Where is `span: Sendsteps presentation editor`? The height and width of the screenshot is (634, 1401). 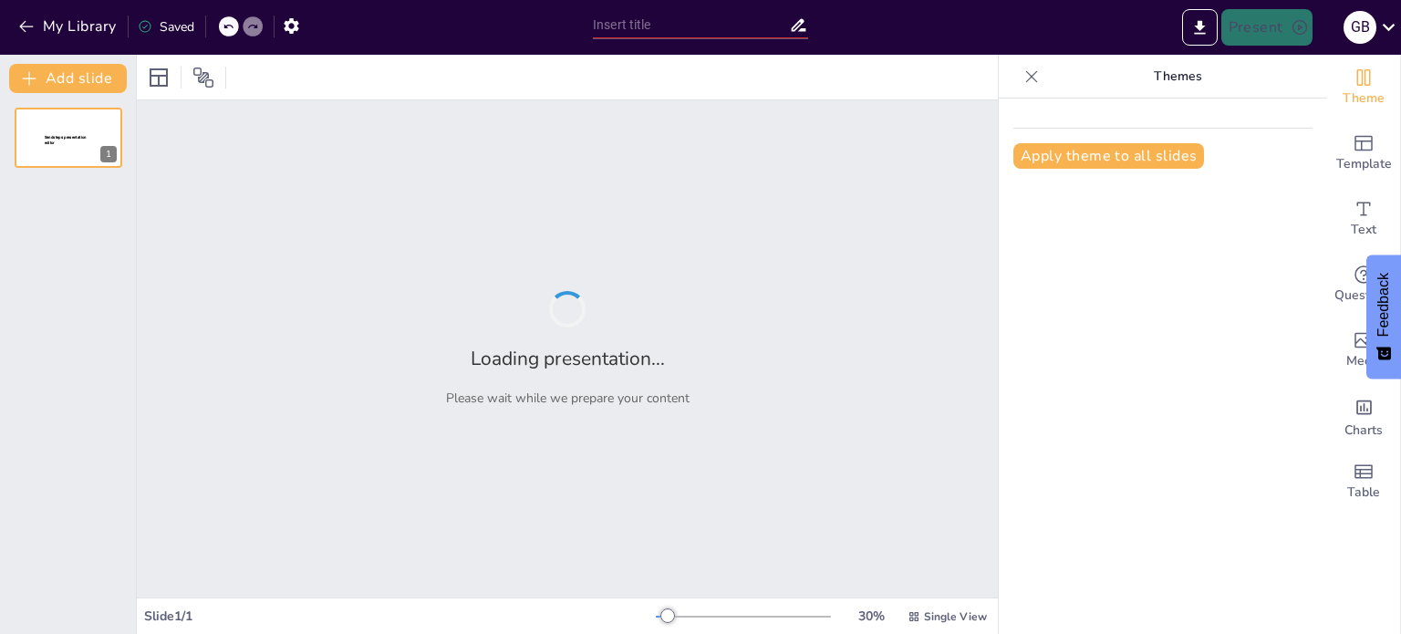
span: Sendsteps presentation editor is located at coordinates (66, 140).